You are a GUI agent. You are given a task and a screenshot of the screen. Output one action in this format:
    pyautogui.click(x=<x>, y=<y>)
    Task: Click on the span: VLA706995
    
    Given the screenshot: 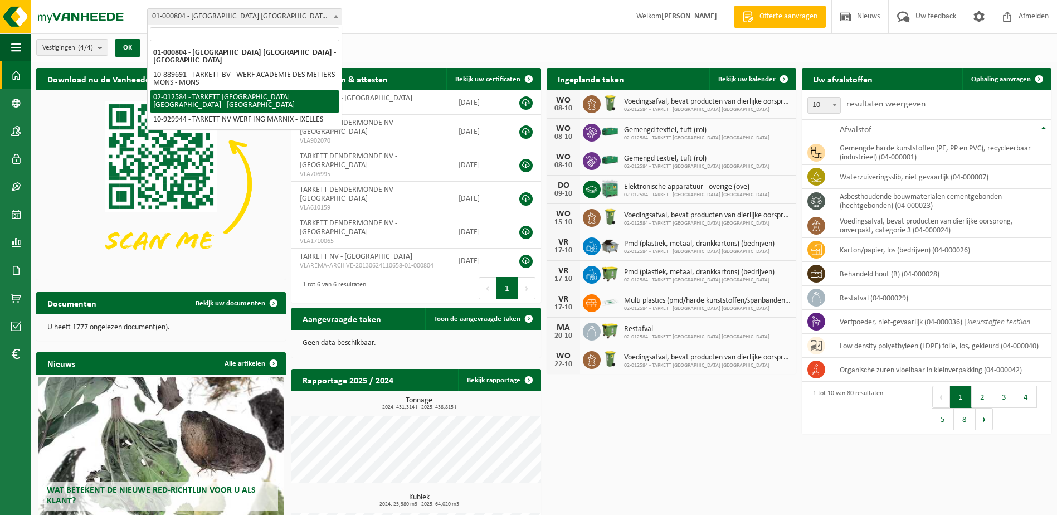 What is the action you would take?
    pyautogui.click(x=371, y=174)
    